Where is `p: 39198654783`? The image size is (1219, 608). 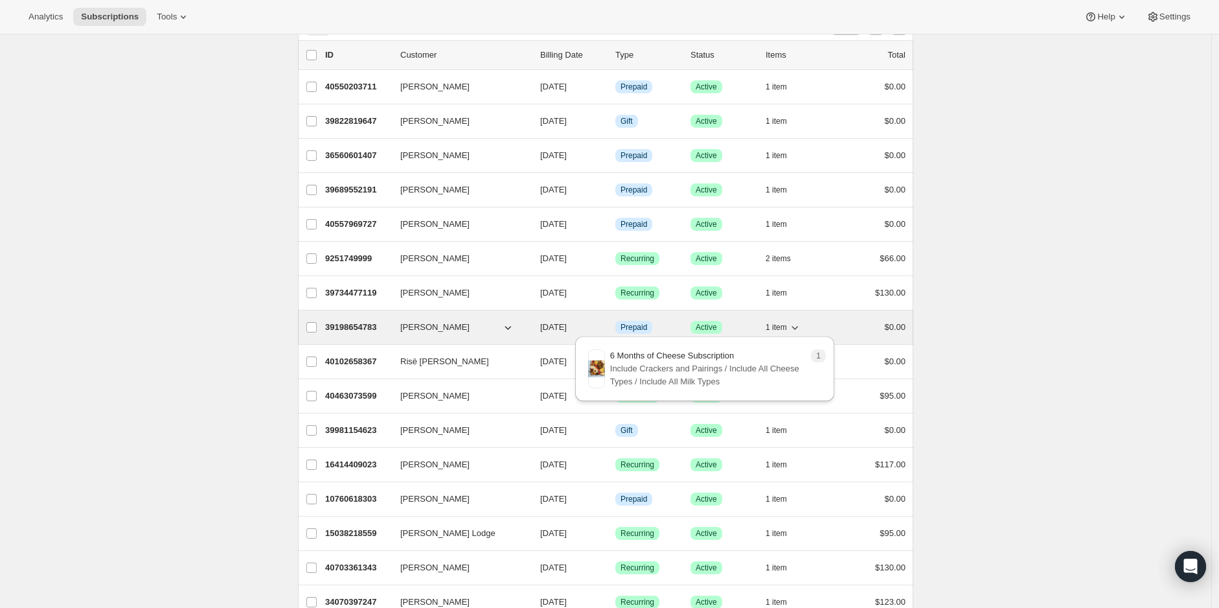
p: 39198654783 is located at coordinates (358, 327).